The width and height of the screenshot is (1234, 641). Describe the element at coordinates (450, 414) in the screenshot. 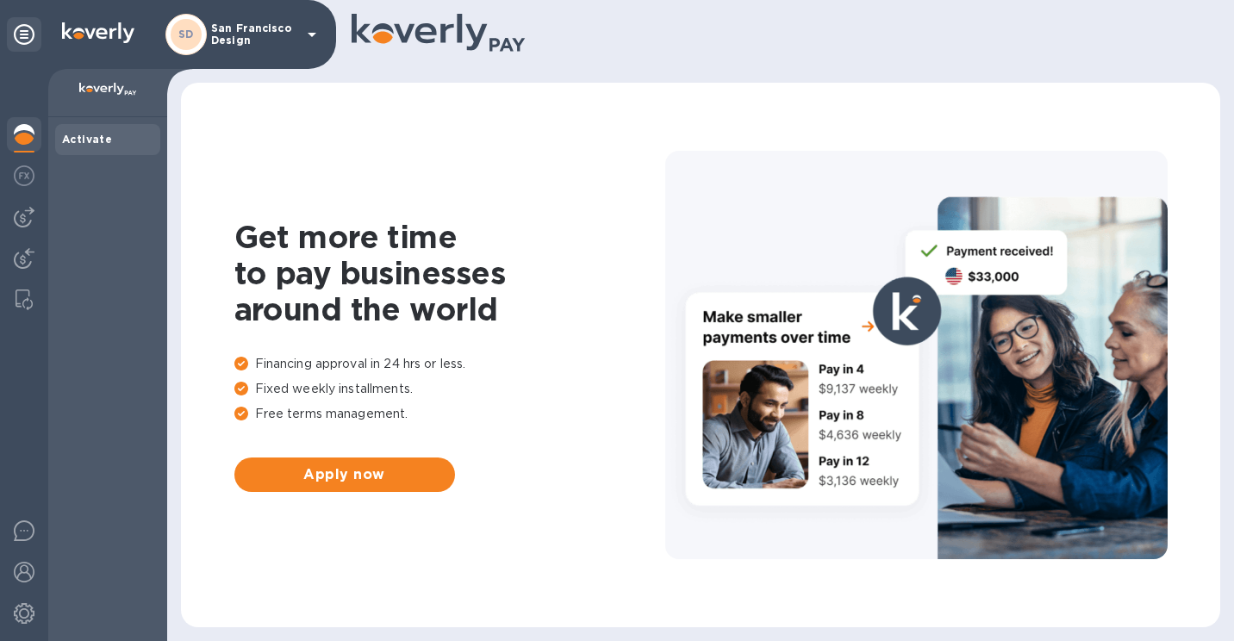

I see `p: Free terms management.` at that location.